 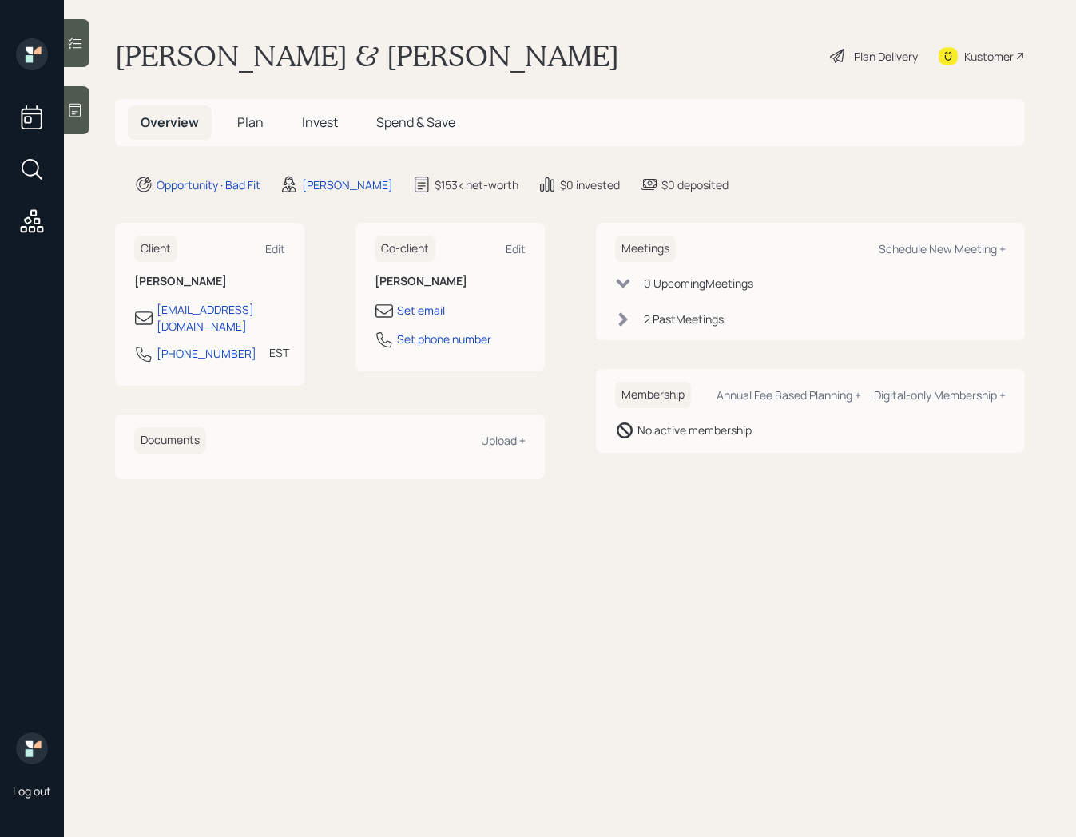 What do you see at coordinates (941, 248) in the screenshot?
I see `div: Schedule New Meeting +` at bounding box center [941, 248].